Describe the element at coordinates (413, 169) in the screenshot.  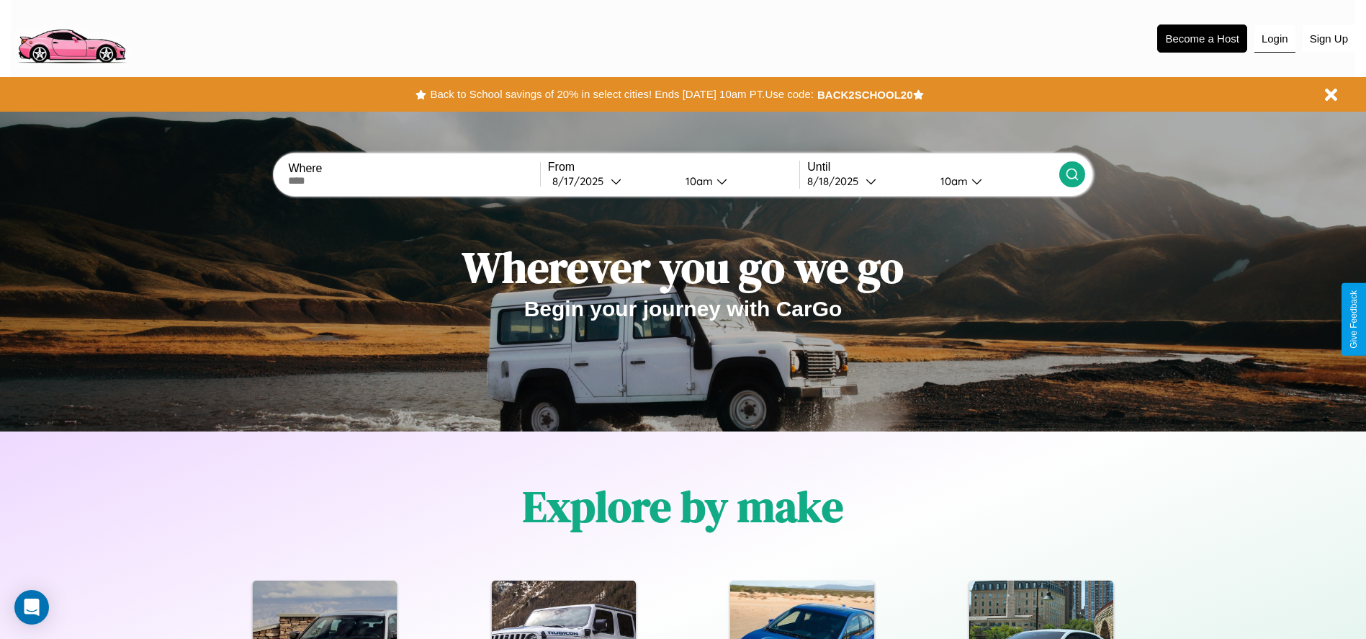
I see `label: Where` at that location.